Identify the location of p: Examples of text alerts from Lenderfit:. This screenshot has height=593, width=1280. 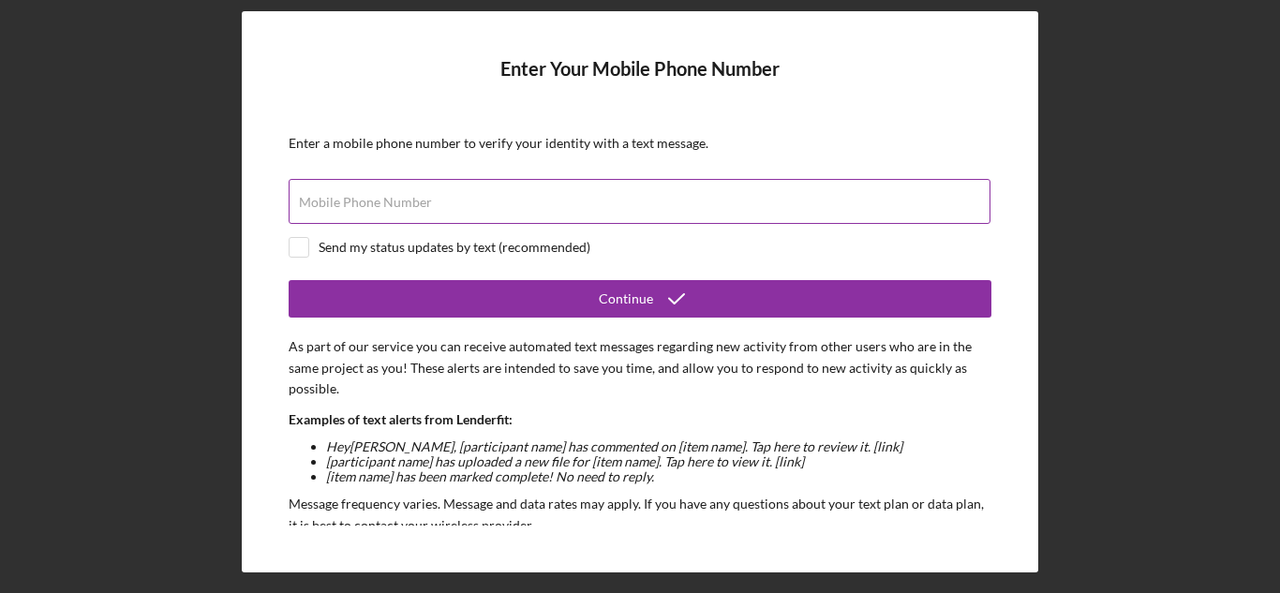
(640, 420).